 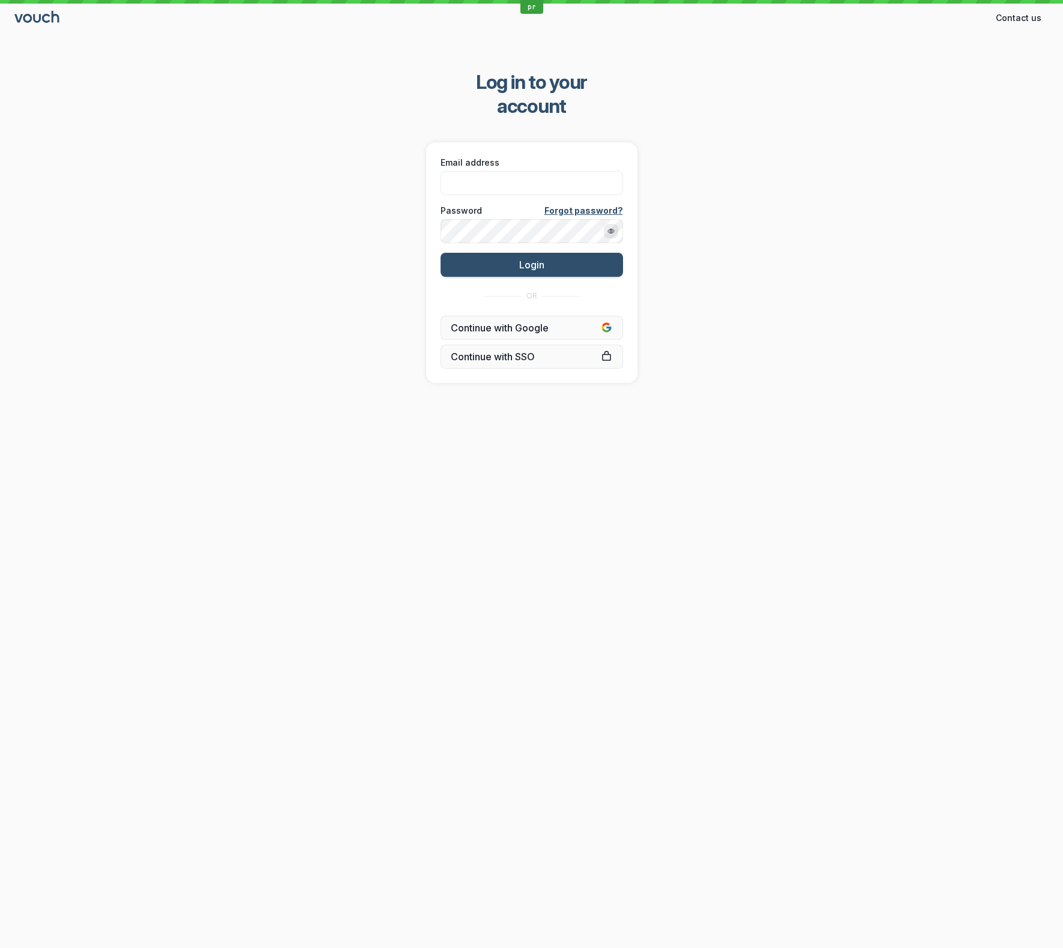 I want to click on button: Show password, so click(x=611, y=231).